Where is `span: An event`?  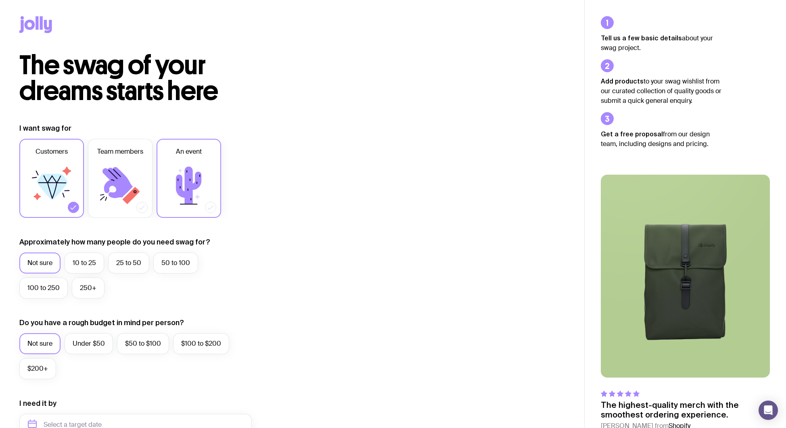
span: An event is located at coordinates (189, 152).